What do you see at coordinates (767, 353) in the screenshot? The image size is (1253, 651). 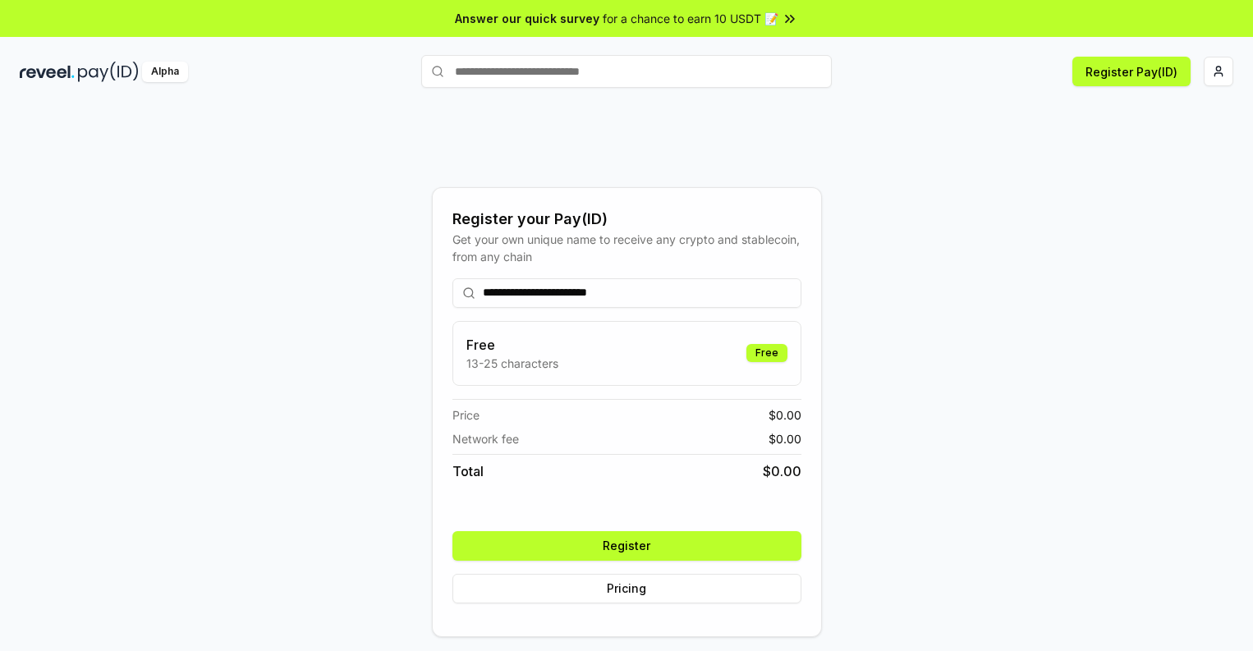 I see `div: Free` at bounding box center [767, 353].